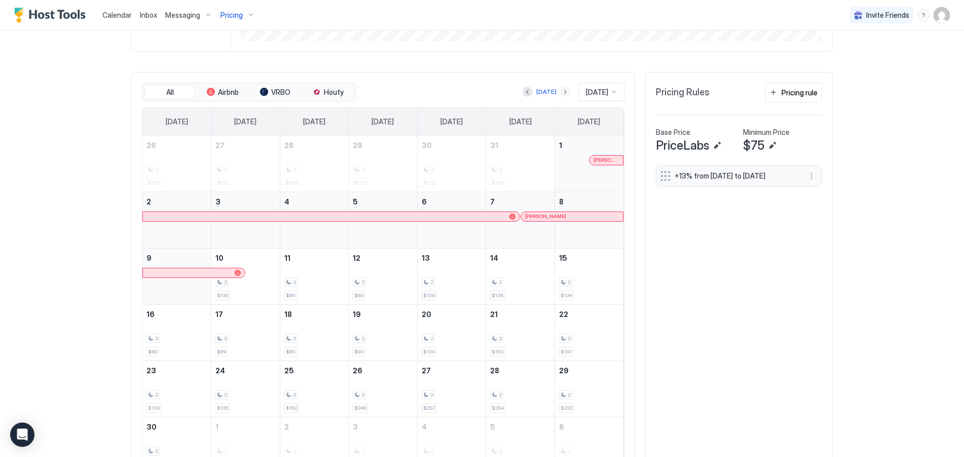 The height and width of the screenshot is (457, 964). Describe the element at coordinates (232, 15) in the screenshot. I see `span: Pricing` at that location.